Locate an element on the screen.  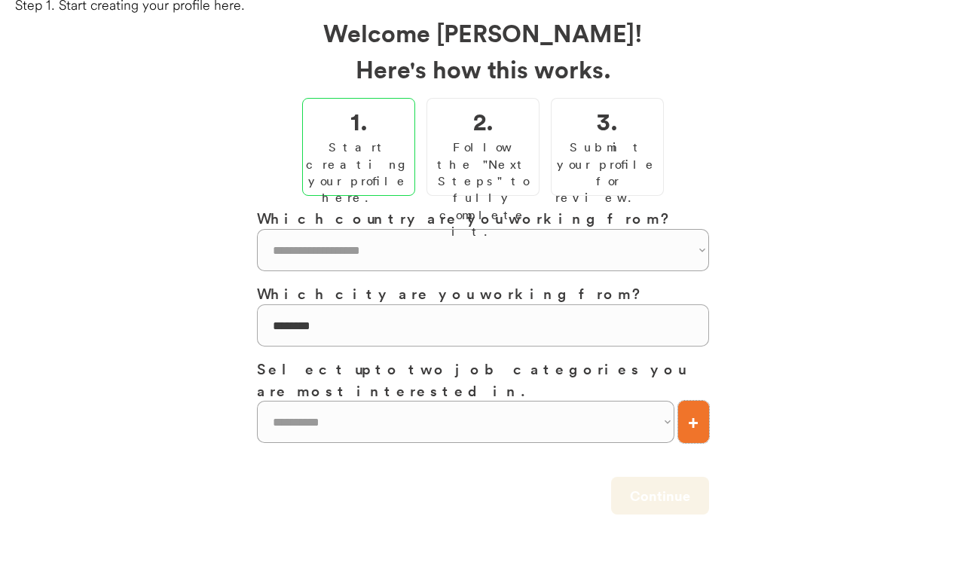
div: Submit your profile for review. is located at coordinates (607, 173).